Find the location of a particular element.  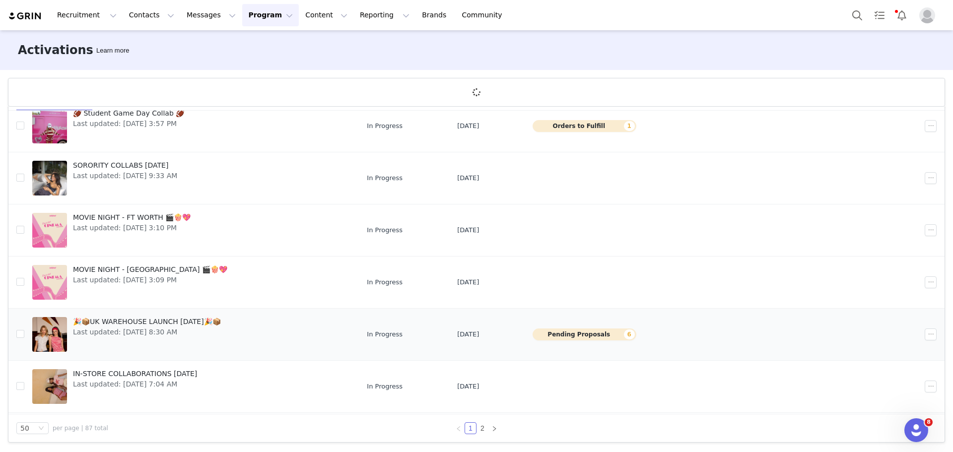

i: icon: left is located at coordinates (459, 429).